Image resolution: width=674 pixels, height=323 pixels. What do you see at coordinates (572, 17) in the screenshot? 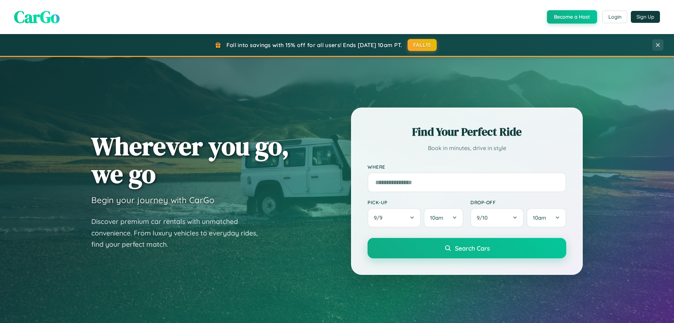
I see `button: Become a Host` at bounding box center [572, 17].